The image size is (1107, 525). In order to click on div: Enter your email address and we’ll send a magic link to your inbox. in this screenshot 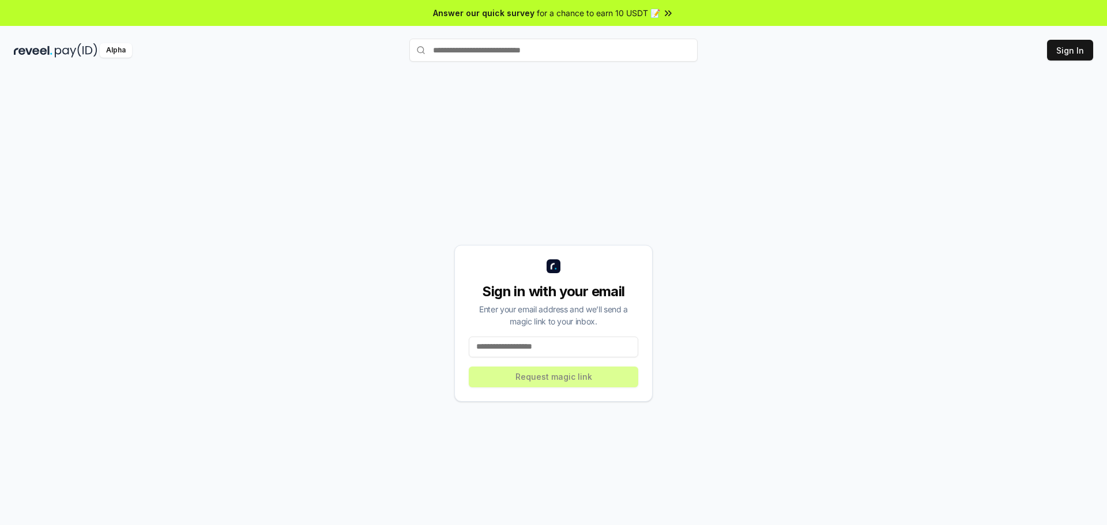, I will do `click(554, 316)`.